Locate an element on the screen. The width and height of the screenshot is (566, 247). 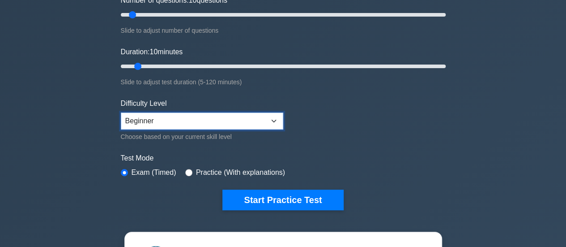
label: Practice (With explanations) is located at coordinates (240, 172).